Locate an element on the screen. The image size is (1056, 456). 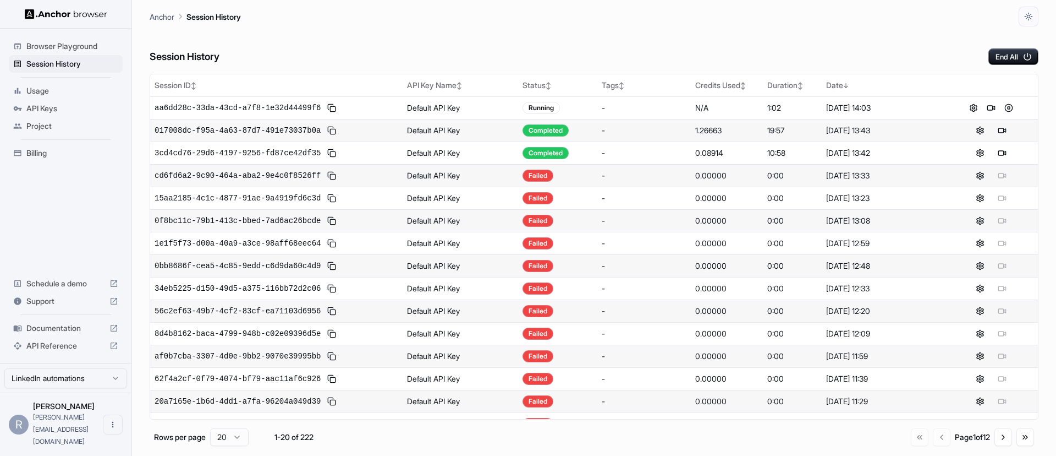
nav: breadcrumb is located at coordinates (195, 17).